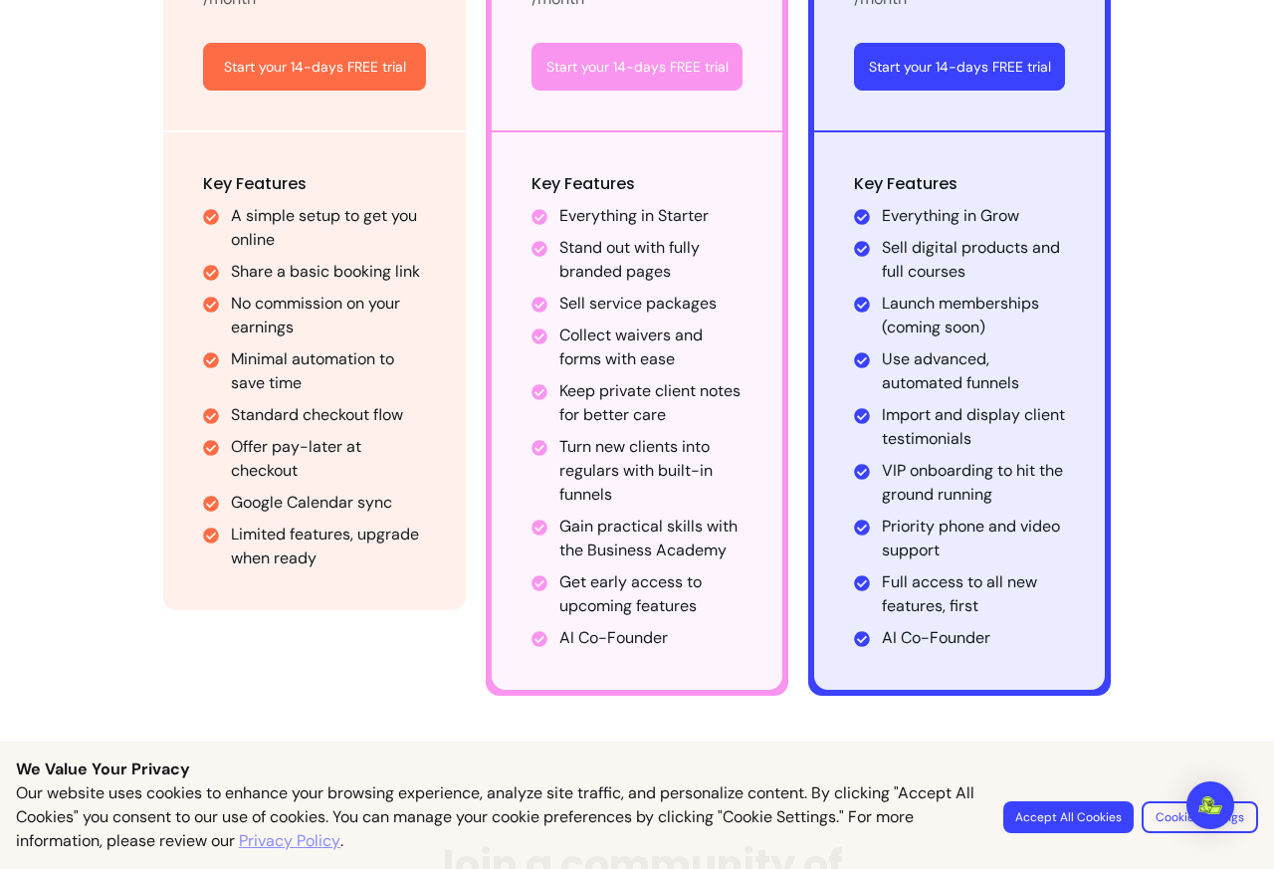 The image size is (1274, 869). Describe the element at coordinates (328, 371) in the screenshot. I see `li: Minimal automation to save time` at that location.